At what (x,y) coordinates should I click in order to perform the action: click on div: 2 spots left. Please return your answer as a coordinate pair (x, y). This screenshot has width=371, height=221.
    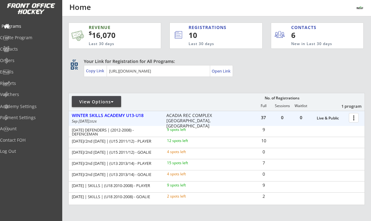
    Looking at the image, I should click on (187, 196).